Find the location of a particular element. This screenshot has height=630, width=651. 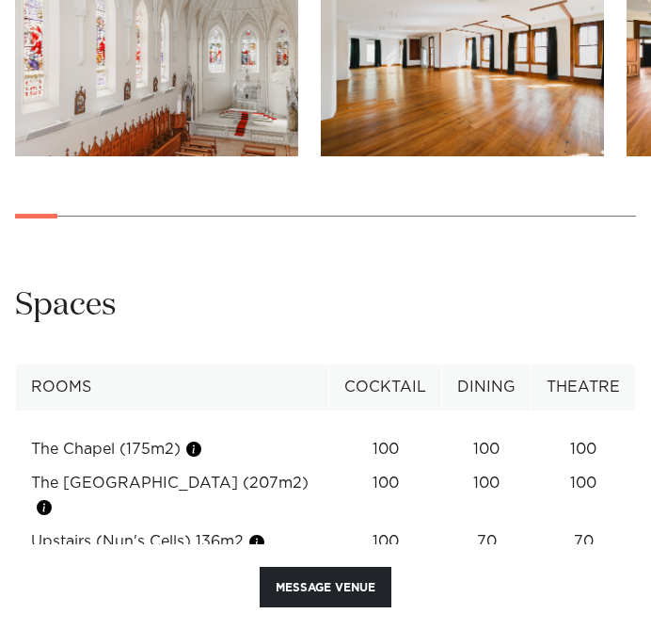

th: Dining is located at coordinates (487, 387).